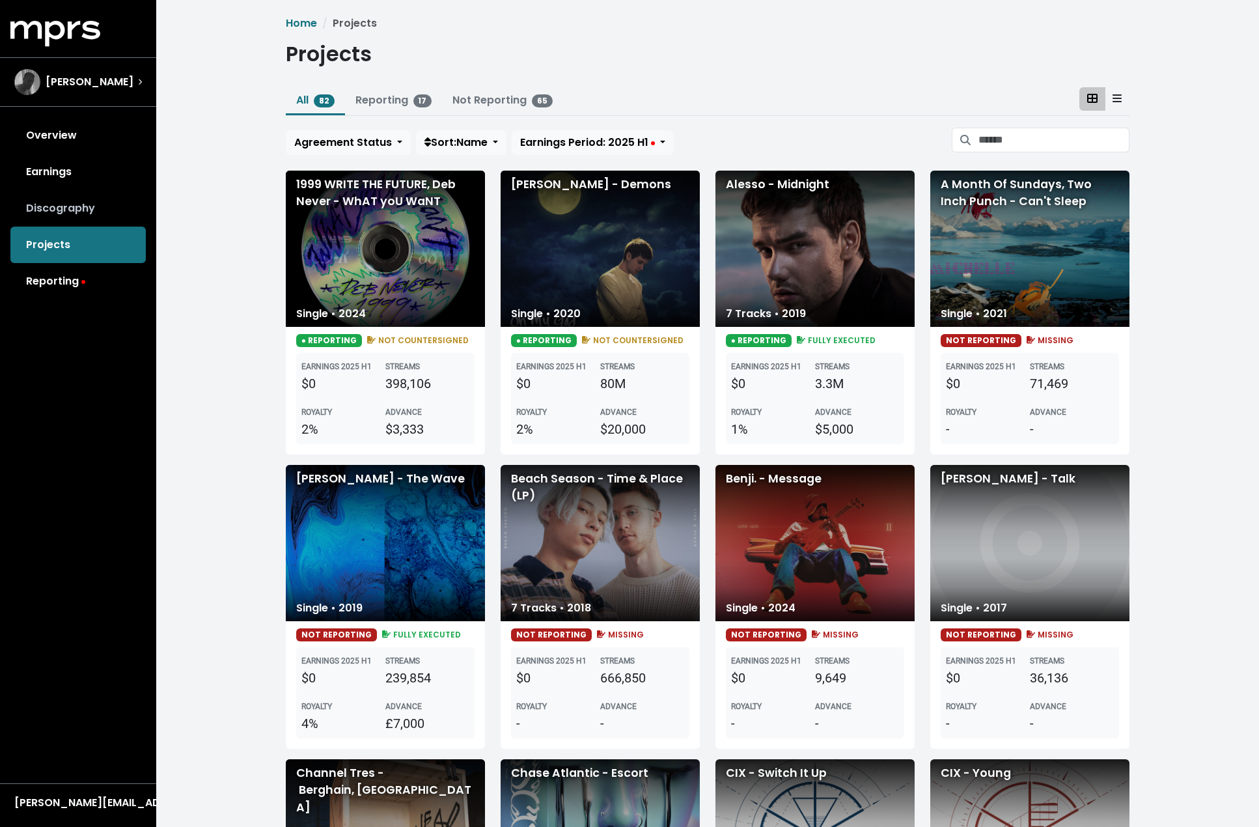 The image size is (1259, 827). Describe the element at coordinates (461, 143) in the screenshot. I see `button: Sort:Name` at that location.